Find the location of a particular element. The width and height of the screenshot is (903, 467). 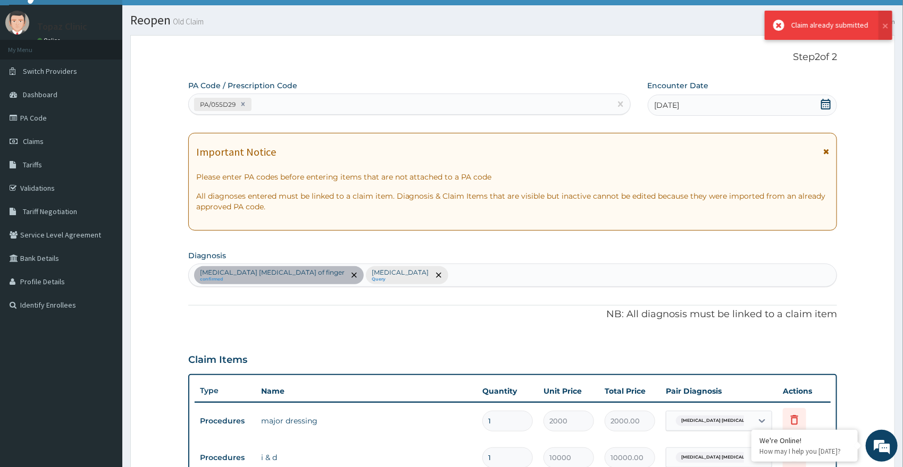

th: Pair Diagnosis is located at coordinates (719, 391).